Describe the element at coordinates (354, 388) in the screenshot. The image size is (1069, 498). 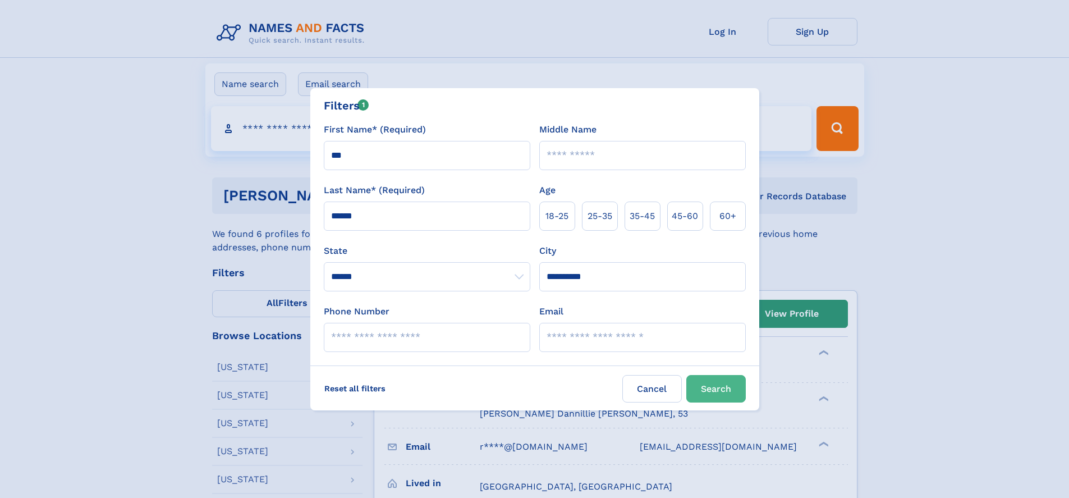
I see `label: Reset all filters` at that location.